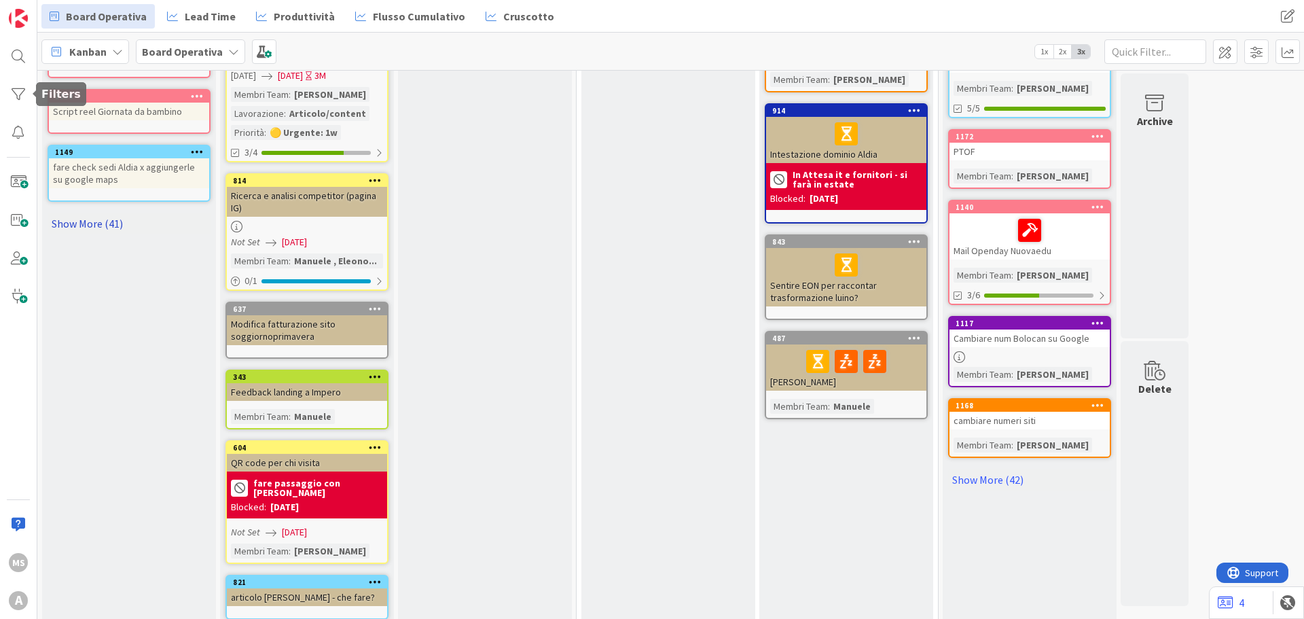 The width and height of the screenshot is (1304, 619). What do you see at coordinates (129, 223) in the screenshot?
I see `a: Show More (41)` at bounding box center [129, 223].